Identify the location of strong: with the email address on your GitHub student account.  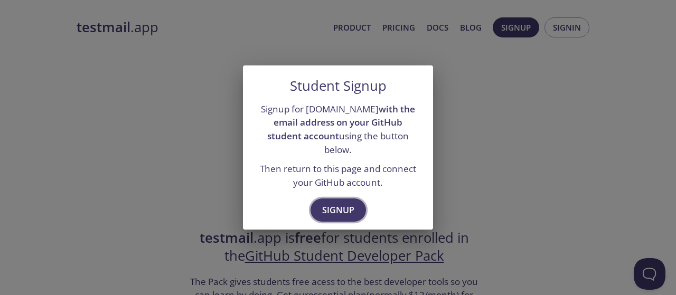
(341, 122).